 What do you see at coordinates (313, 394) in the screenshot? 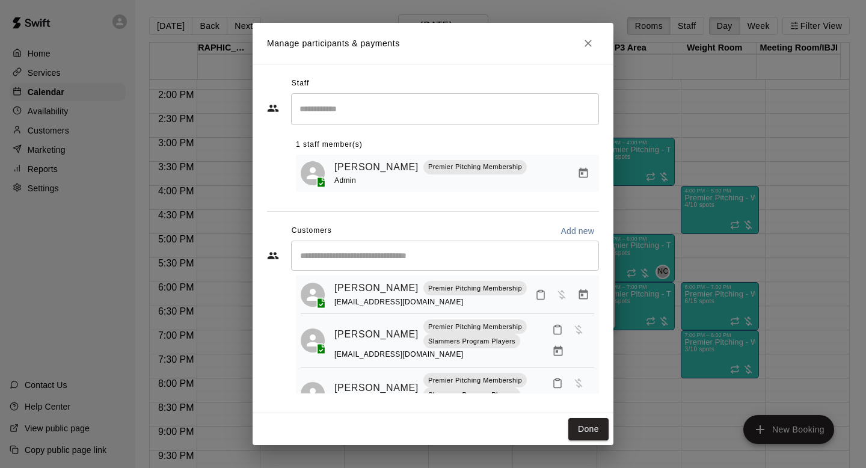
I see `div: Owen Bloom` at bounding box center [313, 394].